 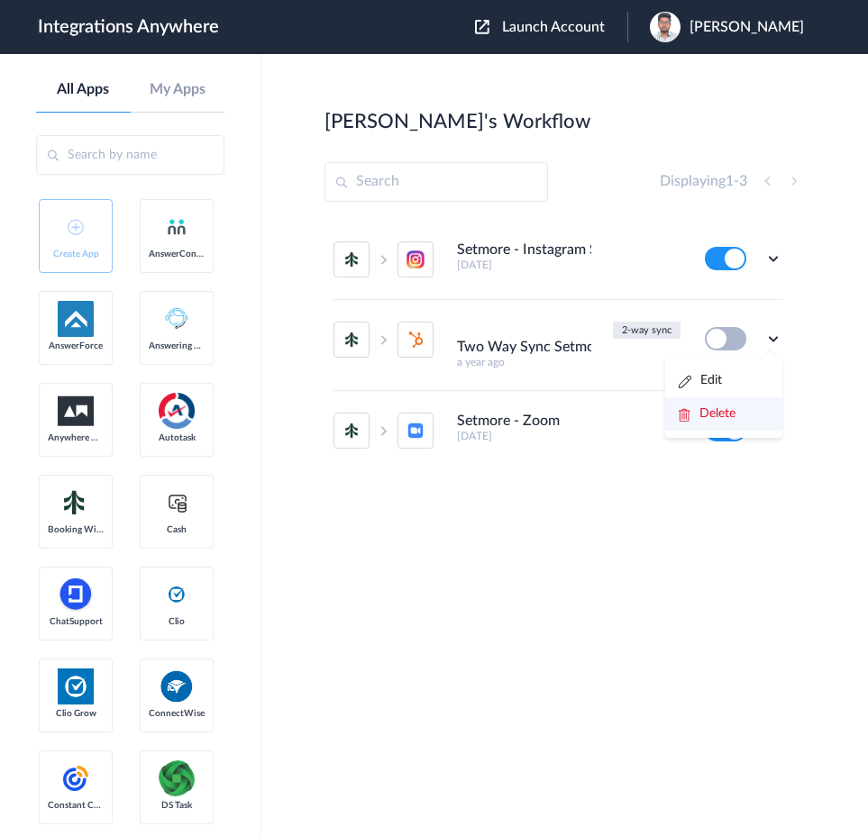 I want to click on a: My Apps, so click(x=178, y=89).